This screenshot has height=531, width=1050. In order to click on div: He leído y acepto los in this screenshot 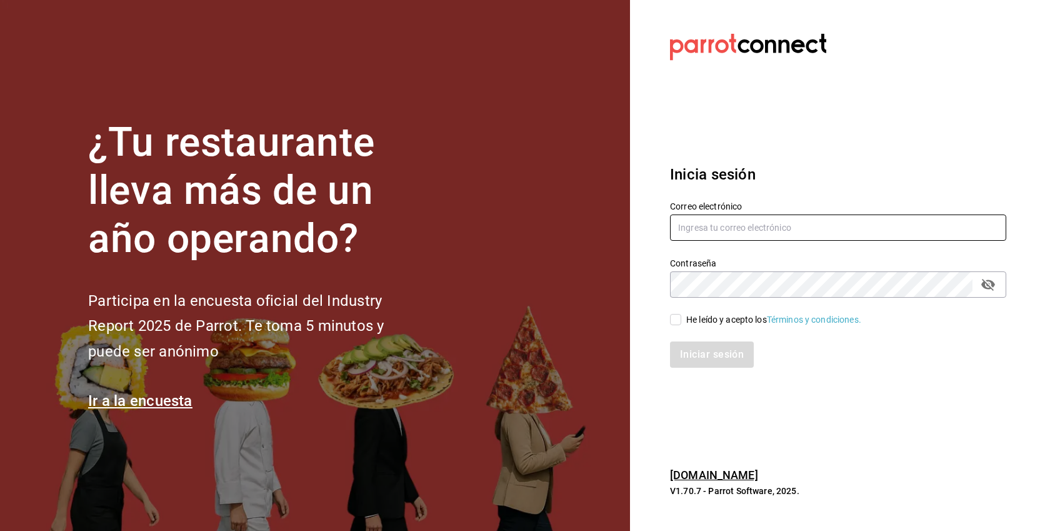, I will do `click(774, 320)`.